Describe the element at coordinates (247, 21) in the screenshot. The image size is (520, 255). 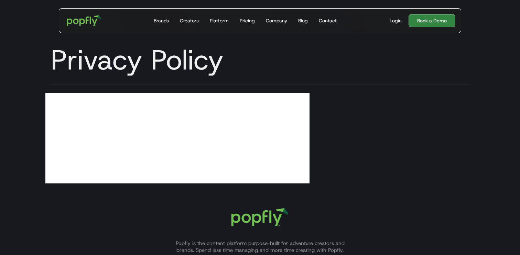
I see `div: Pricing` at that location.